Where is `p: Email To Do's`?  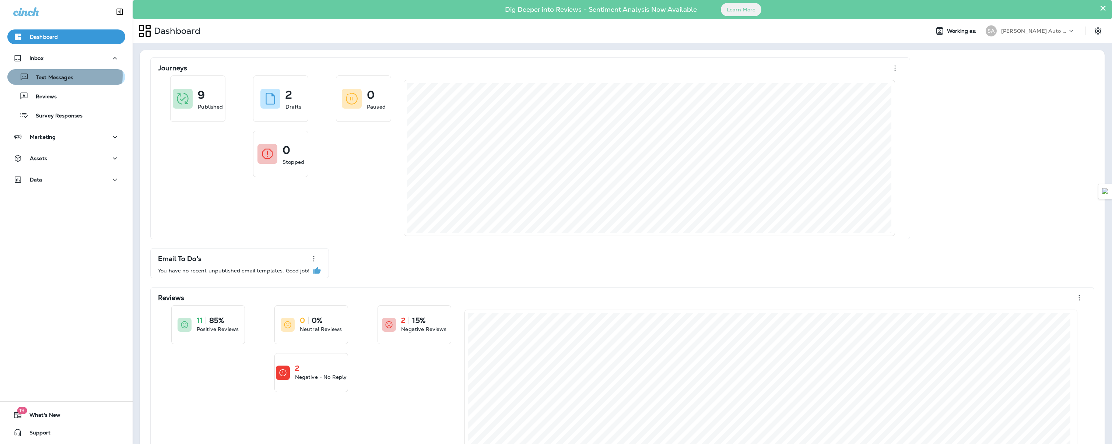 p: Email To Do's is located at coordinates (180, 259).